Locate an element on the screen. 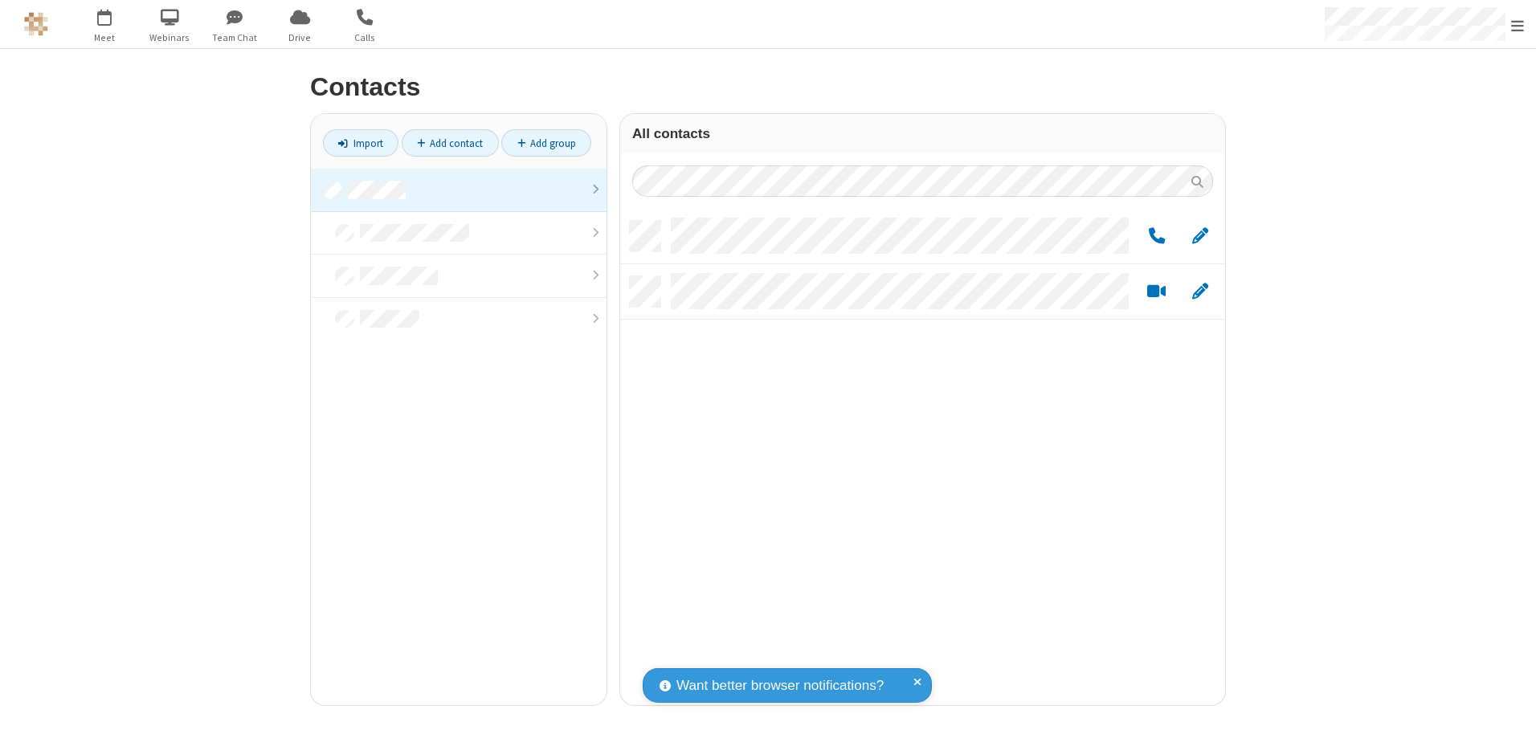  h2: Contacts is located at coordinates (768, 87).